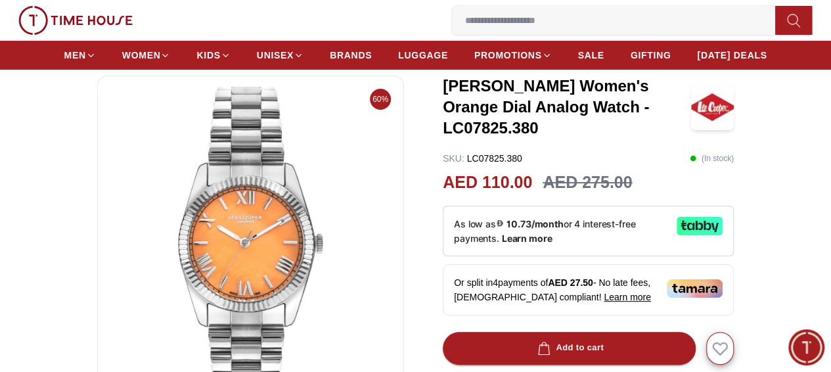  What do you see at coordinates (351, 55) in the screenshot?
I see `a: BRANDS` at bounding box center [351, 55].